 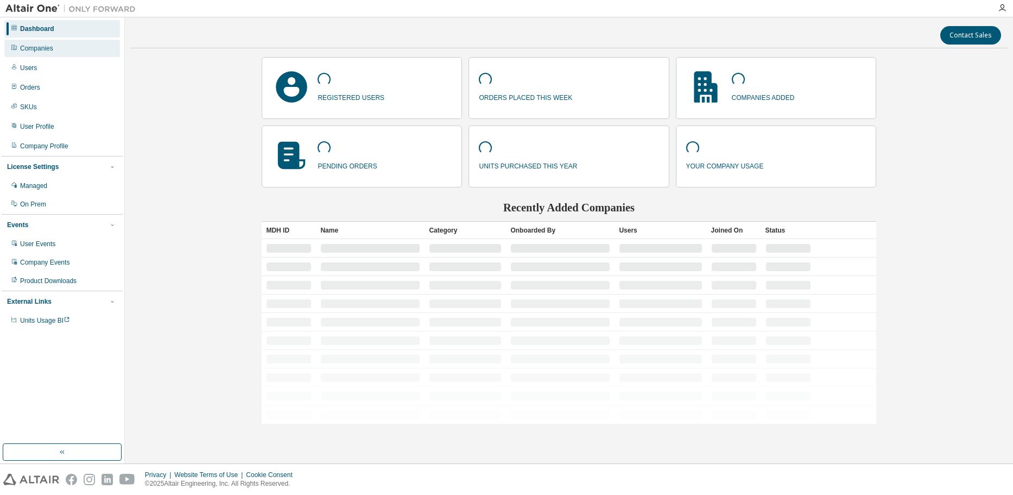 I want to click on div: Category, so click(x=465, y=230).